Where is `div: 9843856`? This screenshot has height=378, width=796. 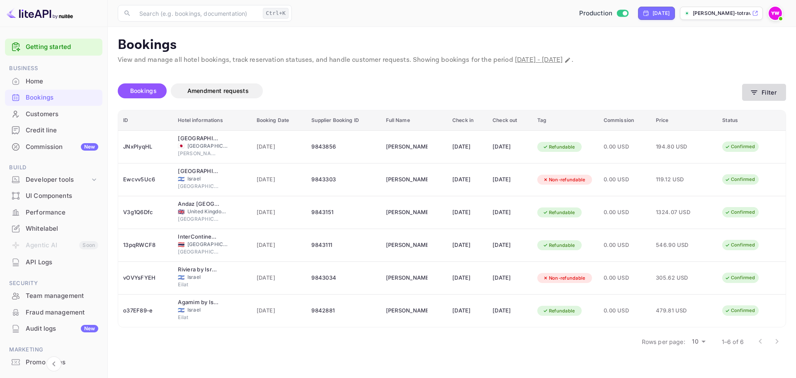
div: 9843856 is located at coordinates (343, 147).